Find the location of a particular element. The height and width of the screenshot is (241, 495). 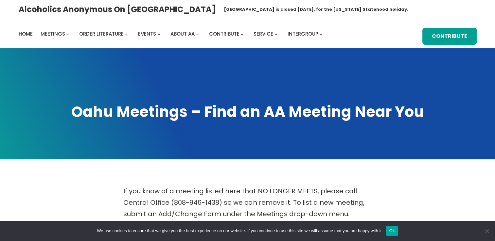

span: Contribute is located at coordinates (224, 34).